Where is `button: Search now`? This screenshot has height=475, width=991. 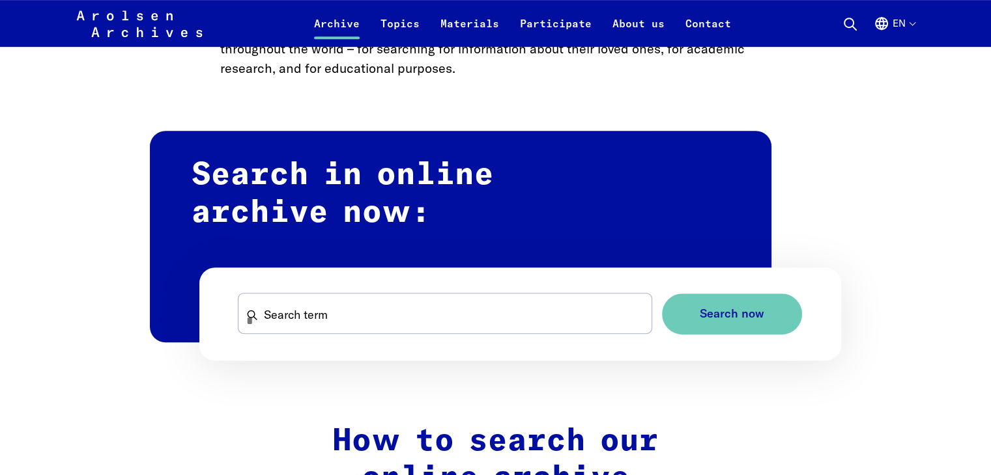 button: Search now is located at coordinates (731, 314).